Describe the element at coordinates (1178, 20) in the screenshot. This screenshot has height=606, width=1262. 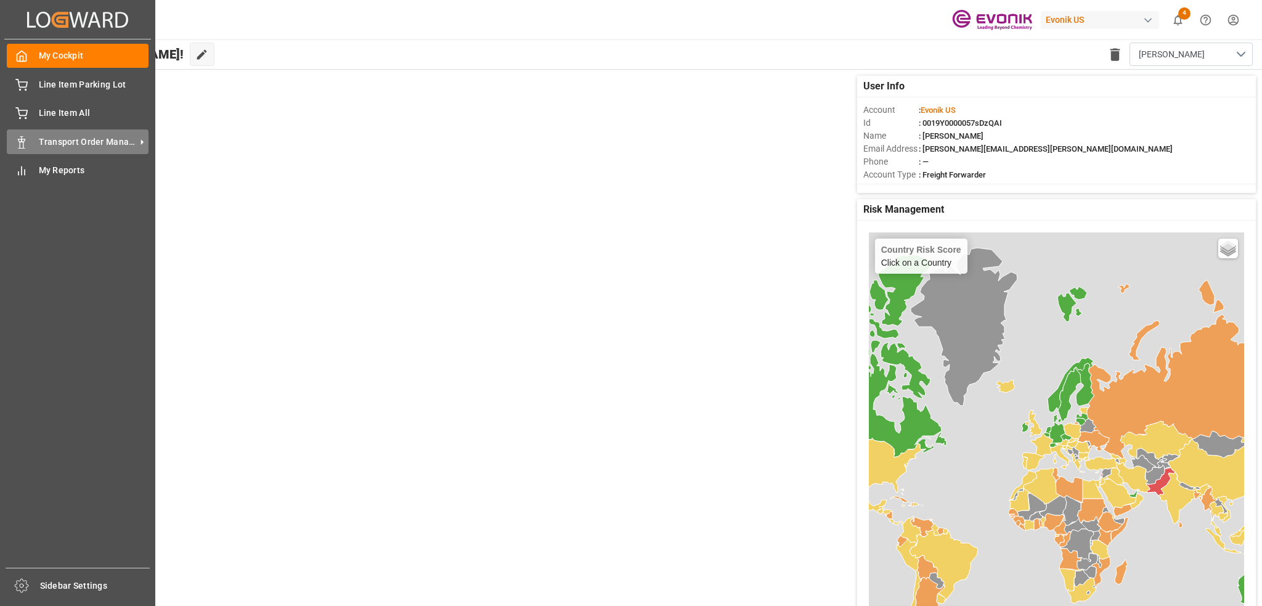
I see `button: show 4 new notifications` at that location.